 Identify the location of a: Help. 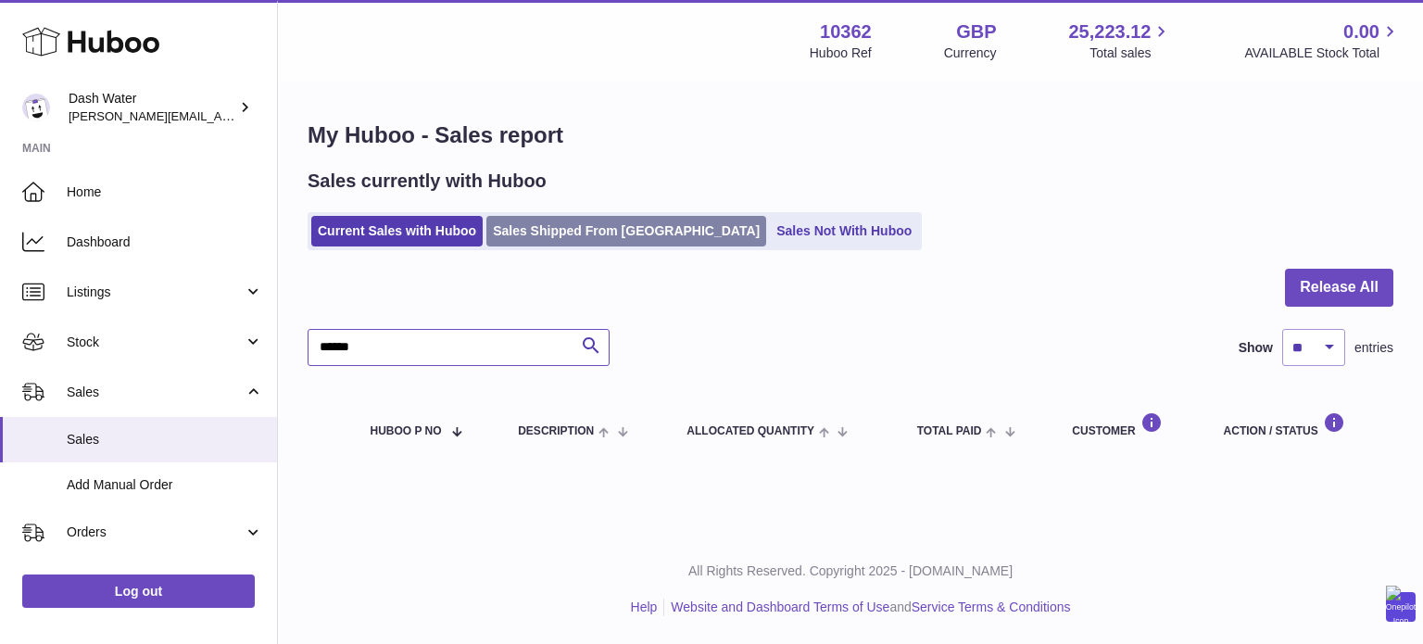
(644, 607).